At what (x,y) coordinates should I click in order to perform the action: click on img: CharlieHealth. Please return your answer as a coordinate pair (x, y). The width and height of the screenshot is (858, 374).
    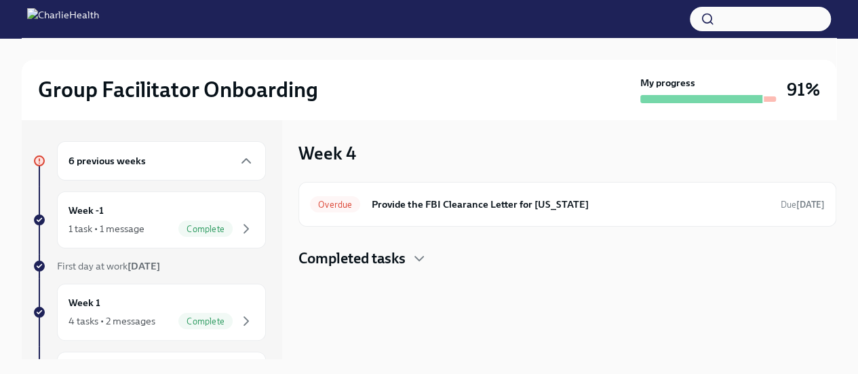
    Looking at the image, I should click on (63, 19).